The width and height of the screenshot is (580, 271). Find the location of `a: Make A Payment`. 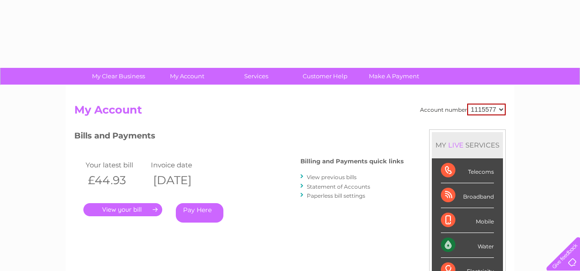

a: Make A Payment is located at coordinates (394, 76).